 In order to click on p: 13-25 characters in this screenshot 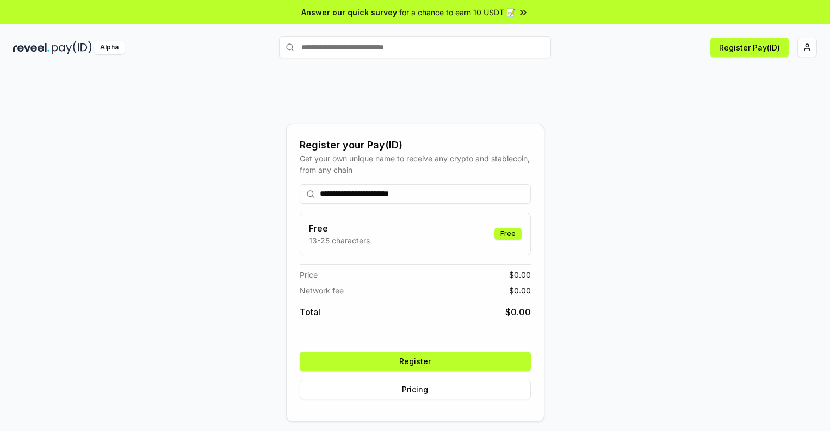, I will do `click(339, 240)`.